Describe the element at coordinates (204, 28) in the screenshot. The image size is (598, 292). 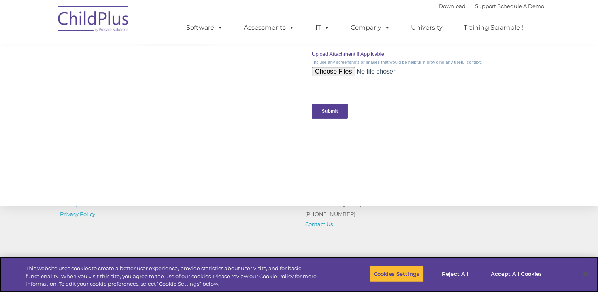
I see `a: Software` at that location.